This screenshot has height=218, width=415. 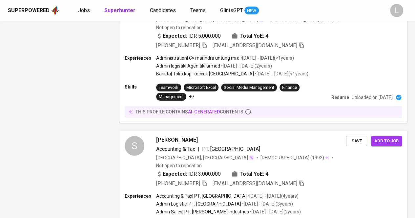 What do you see at coordinates (189, 112) in the screenshot?
I see `p: this profile contains contents` at bounding box center [189, 112].